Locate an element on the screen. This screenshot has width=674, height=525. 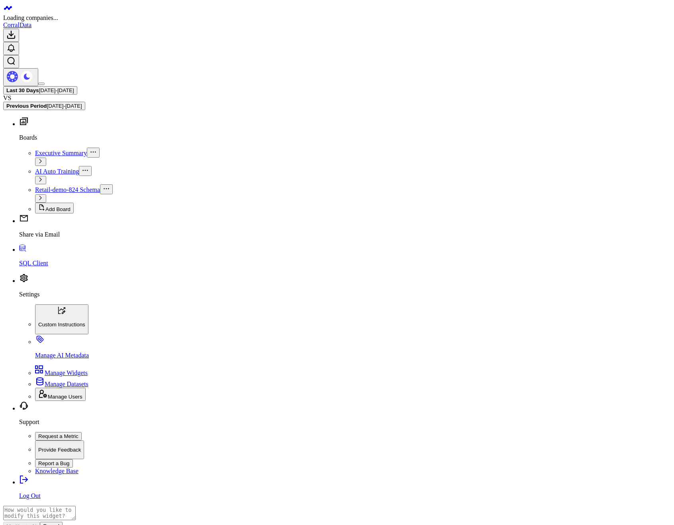
div: VS is located at coordinates (337, 98).